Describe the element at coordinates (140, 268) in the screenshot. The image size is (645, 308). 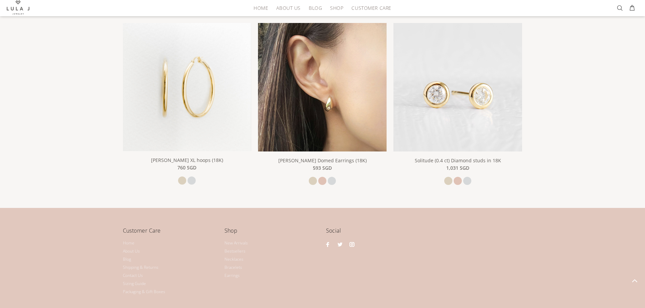
I see `a: Shipping & Returns` at that location.